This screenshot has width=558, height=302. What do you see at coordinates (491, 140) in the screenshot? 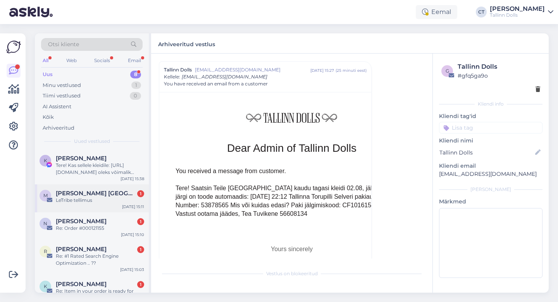
I see `p: Kliendi nimi` at bounding box center [491, 140].